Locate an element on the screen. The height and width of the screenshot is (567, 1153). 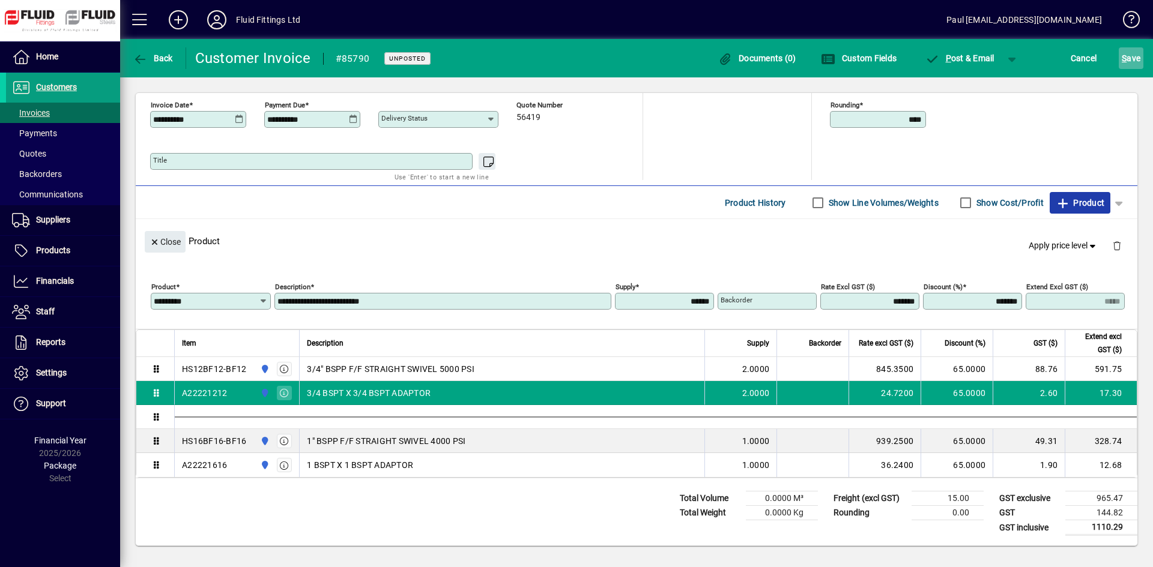
a: Invoices is located at coordinates (63, 113).